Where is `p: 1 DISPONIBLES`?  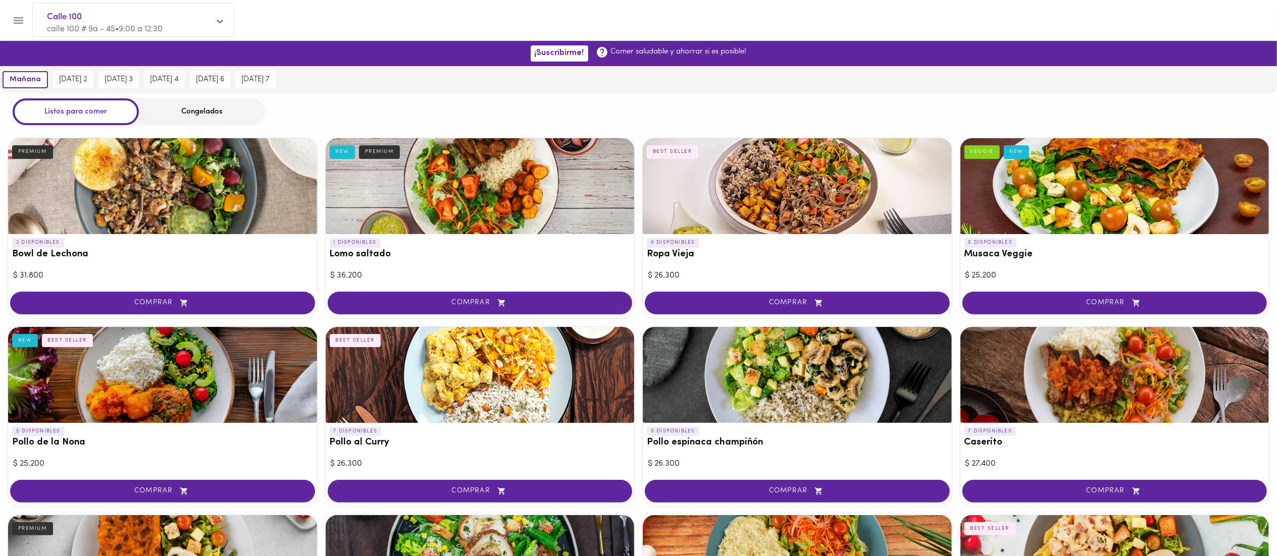 p: 1 DISPONIBLES is located at coordinates (355, 243).